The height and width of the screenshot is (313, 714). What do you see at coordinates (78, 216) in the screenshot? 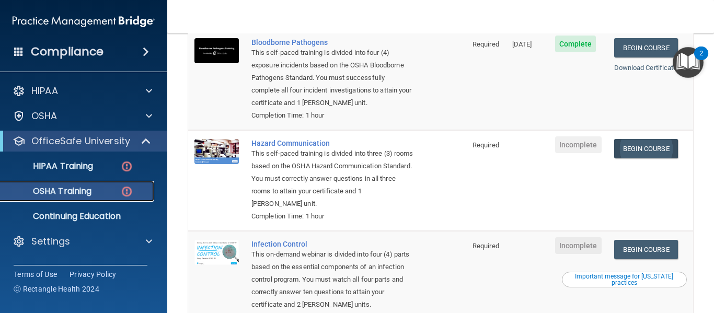
I see `p: Continuing Education` at bounding box center [78, 216].